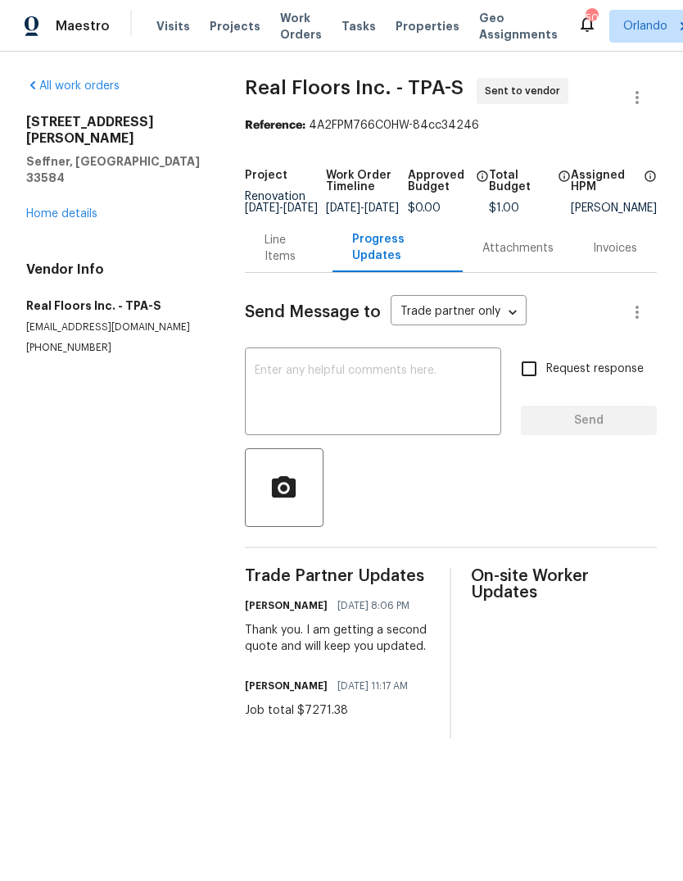  Describe the element at coordinates (646, 26) in the screenshot. I see `span: Orlando` at that location.